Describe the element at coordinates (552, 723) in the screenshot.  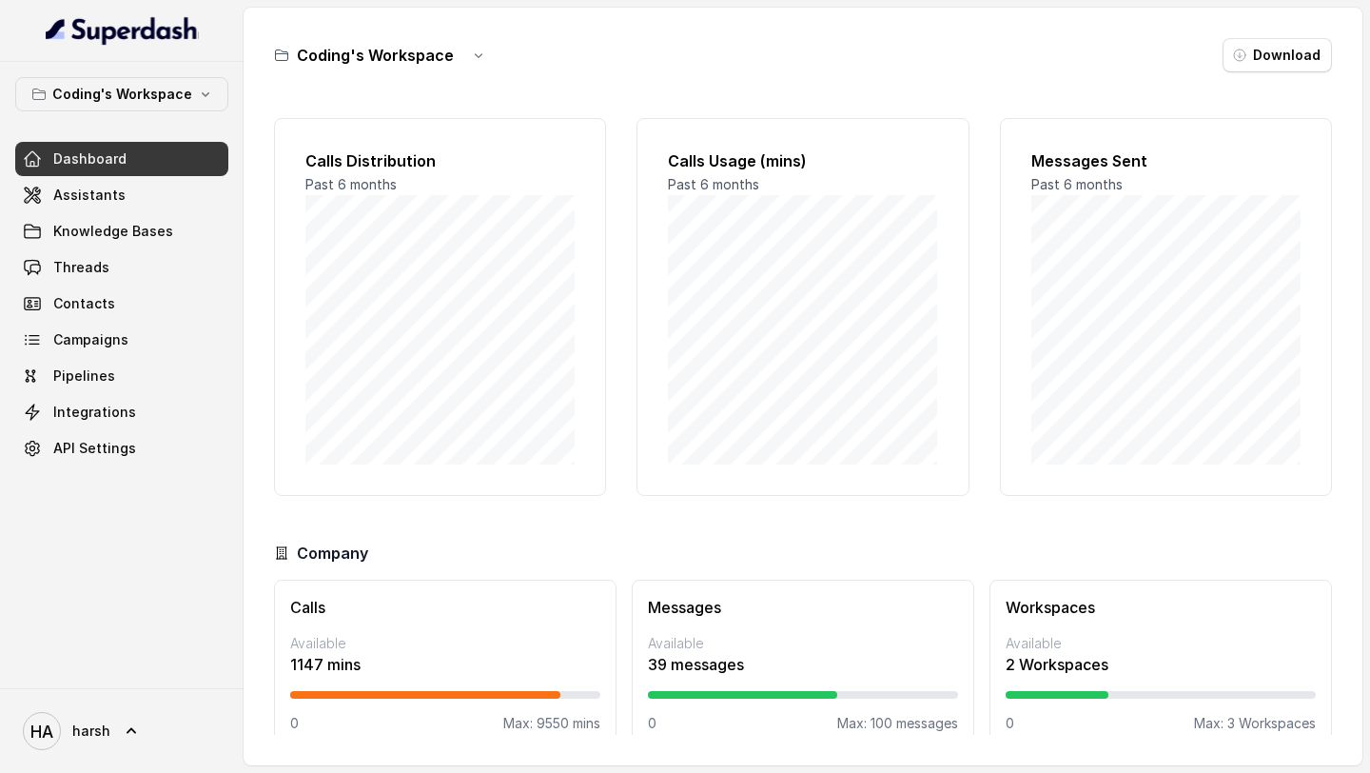
I see `p: Max: 9550 mins` at that location.